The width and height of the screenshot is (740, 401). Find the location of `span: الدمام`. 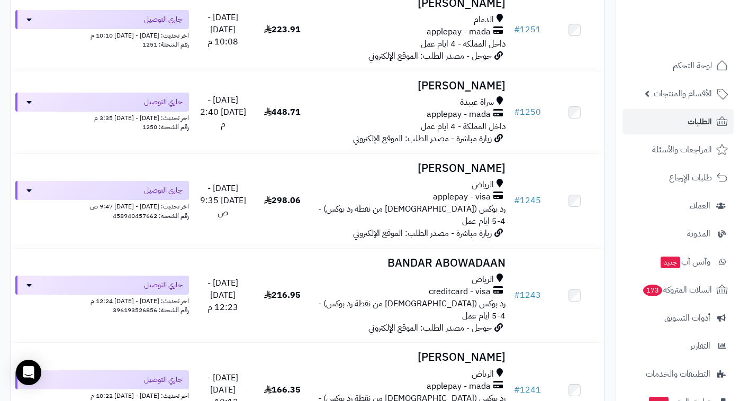

span: الدمام is located at coordinates (484, 20).